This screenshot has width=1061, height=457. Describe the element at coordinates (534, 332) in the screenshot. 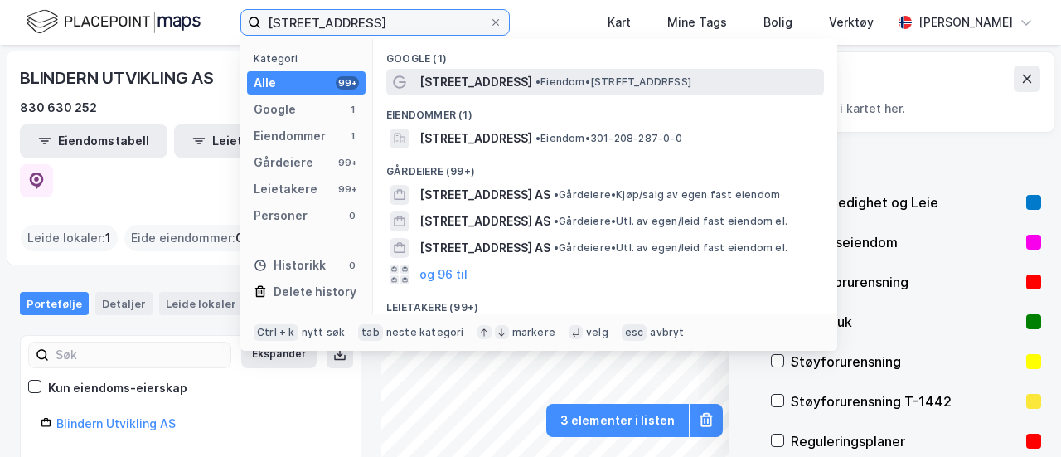

I see `div: markere` at that location.